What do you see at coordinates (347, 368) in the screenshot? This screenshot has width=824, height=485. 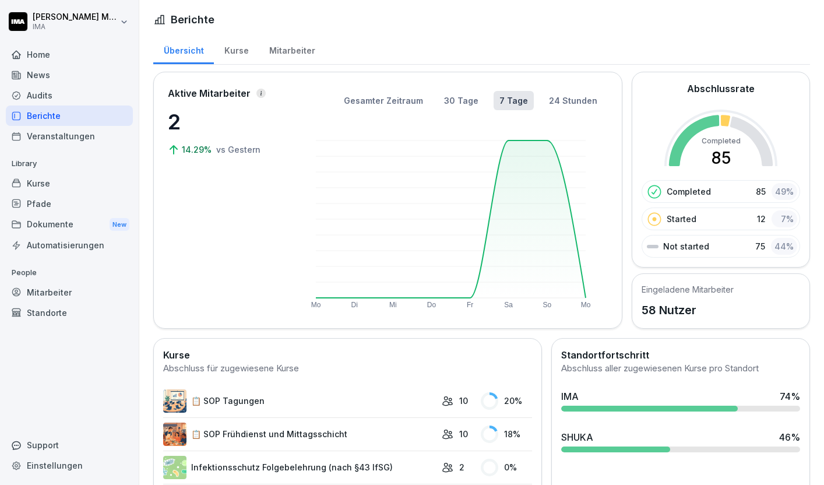 I see `div: Abschluss für zugewiesene Kurse` at bounding box center [347, 368].